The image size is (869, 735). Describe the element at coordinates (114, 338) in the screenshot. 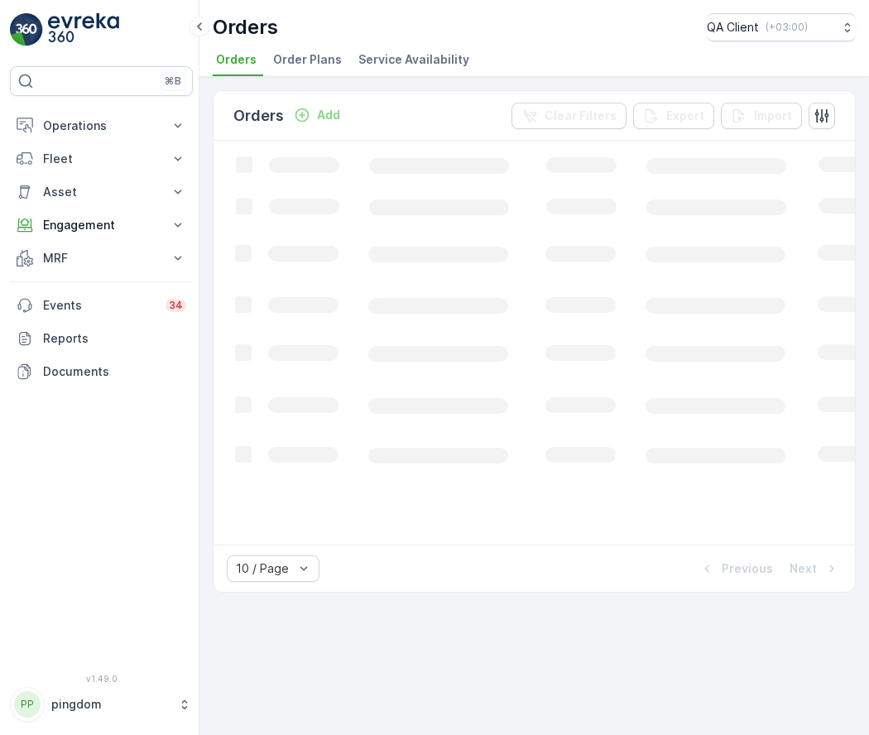

I see `p: Reports` at that location.